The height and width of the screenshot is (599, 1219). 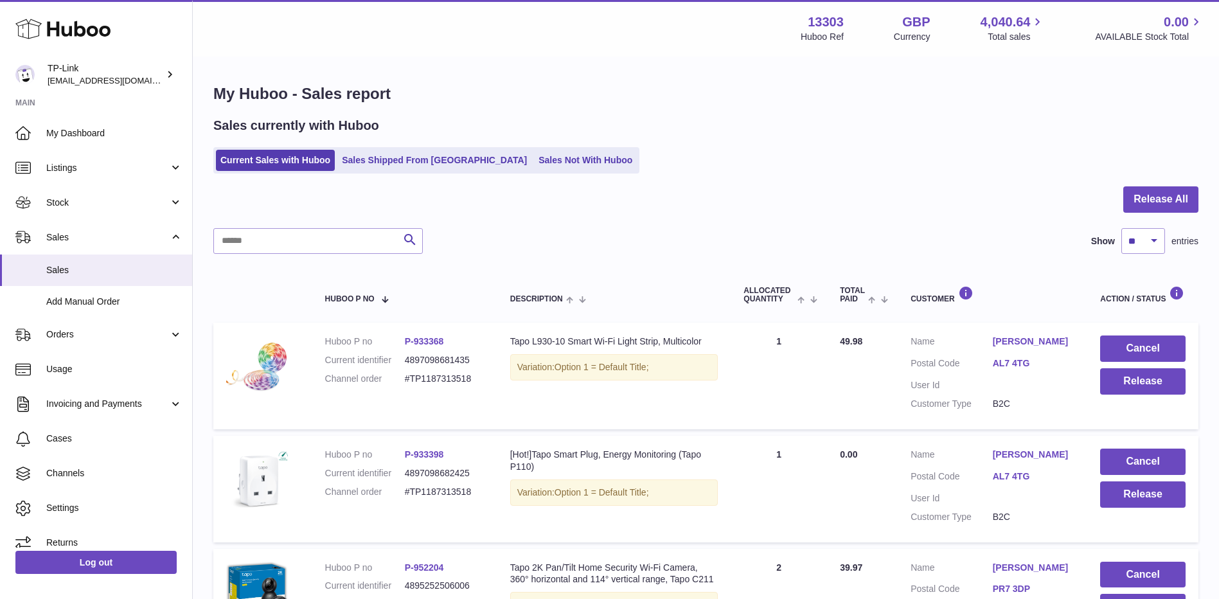 I want to click on div: Action / Status, so click(x=1143, y=294).